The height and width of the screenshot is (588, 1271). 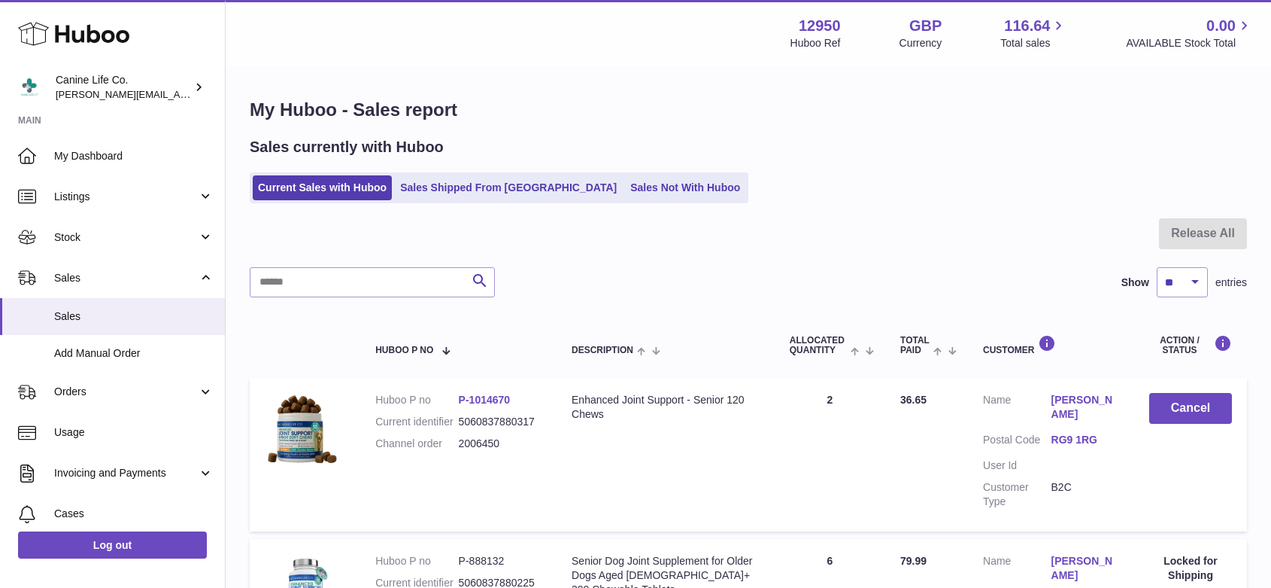 What do you see at coordinates (913, 399) in the screenshot?
I see `span: 36.65` at bounding box center [913, 399].